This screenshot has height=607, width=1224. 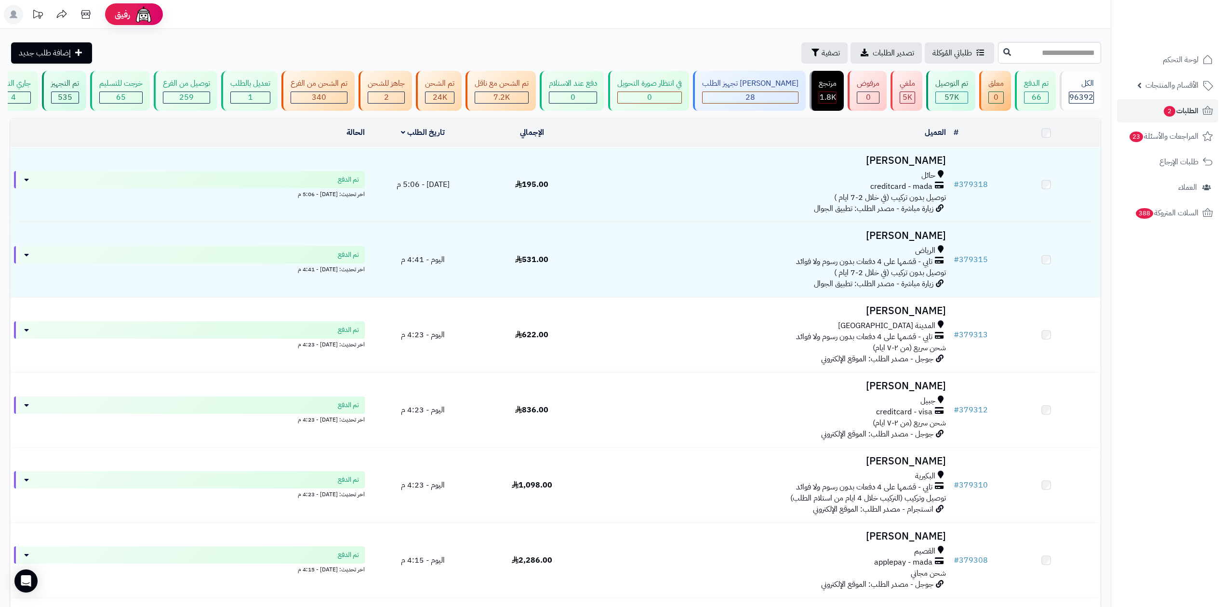 I want to click on span: 65, so click(x=121, y=97).